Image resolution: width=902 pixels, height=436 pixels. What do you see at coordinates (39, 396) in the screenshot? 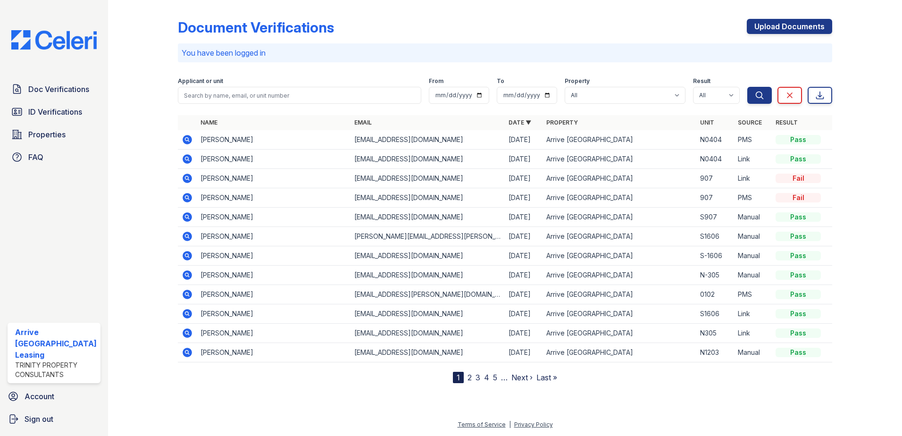
I see `span: Account` at bounding box center [39, 396].